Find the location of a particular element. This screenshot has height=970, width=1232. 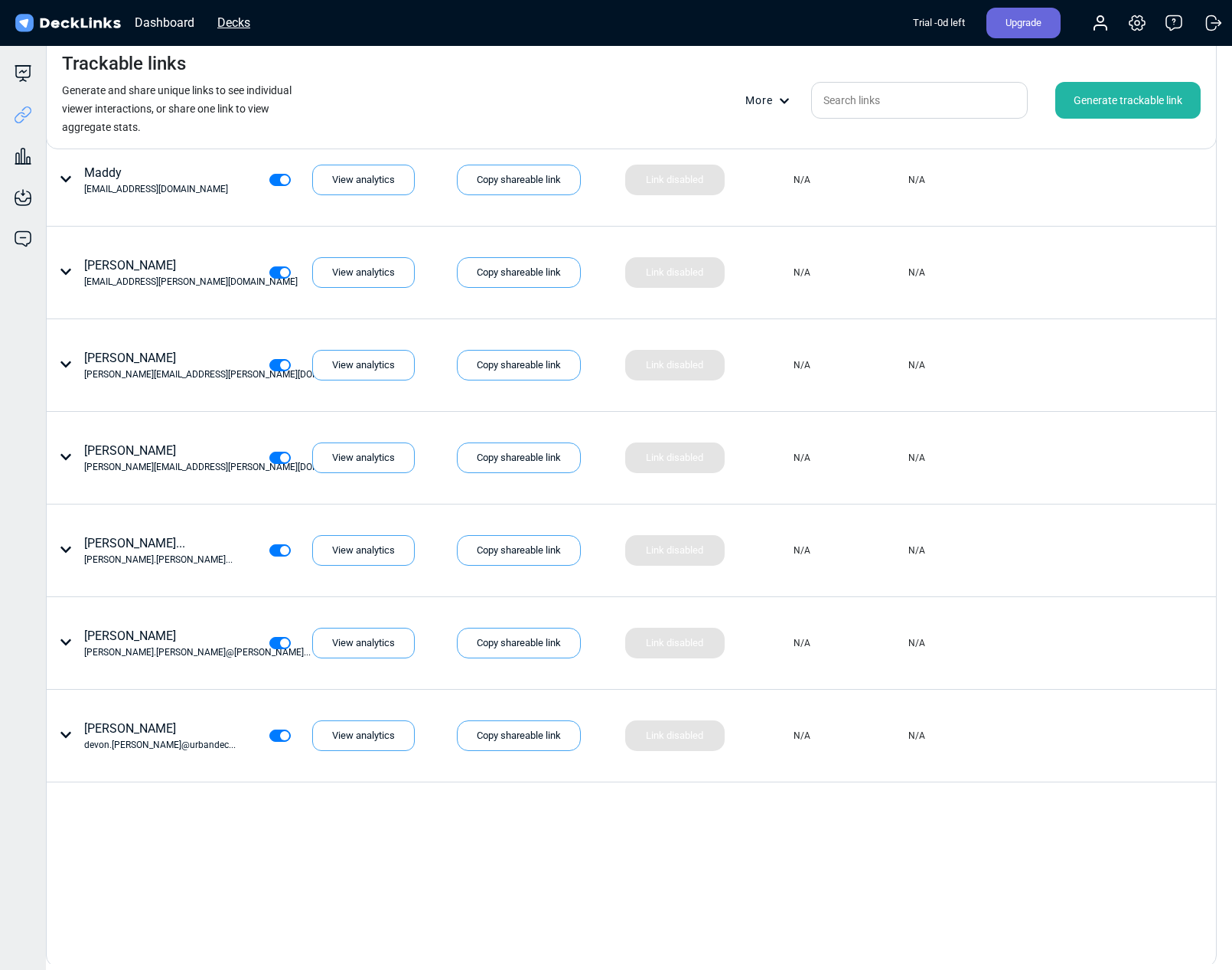

div: More is located at coordinates (773, 100).